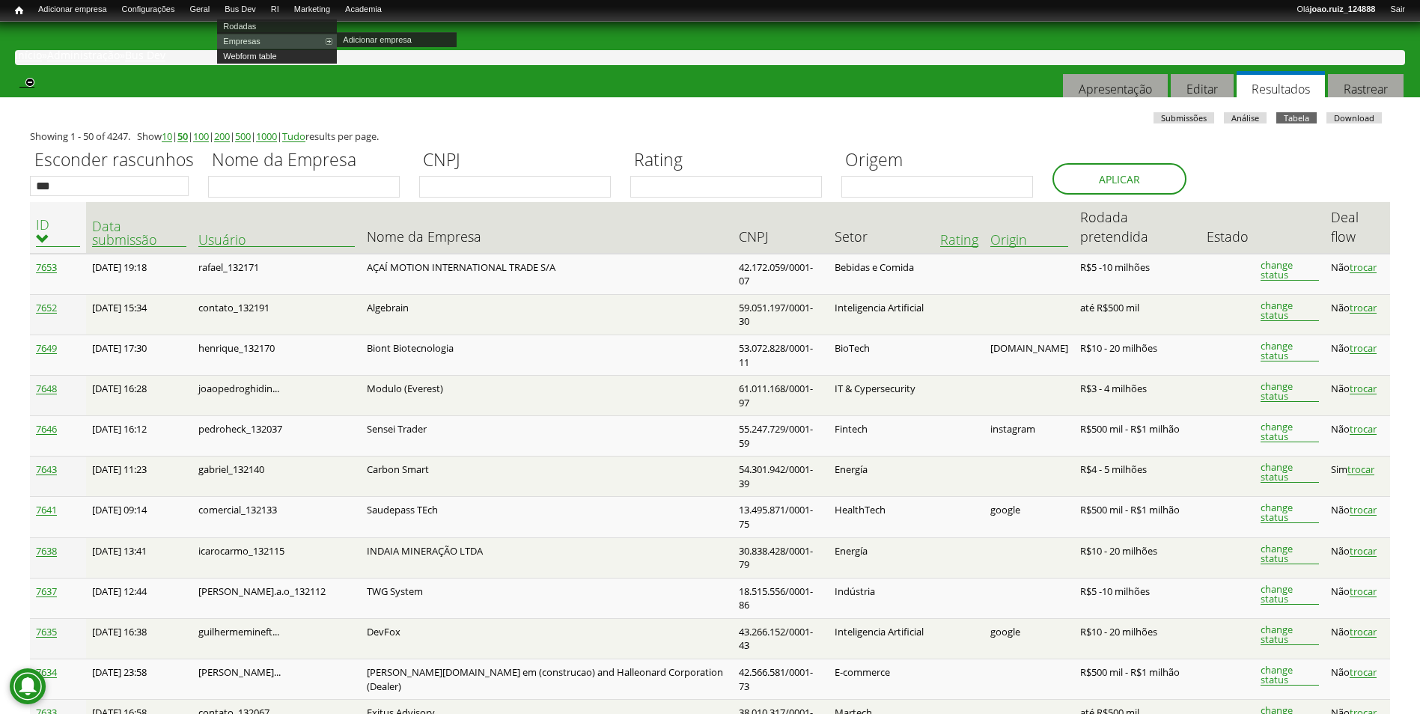 This screenshot has width=1420, height=714. I want to click on td: 42.566.581/0001-73, so click(780, 679).